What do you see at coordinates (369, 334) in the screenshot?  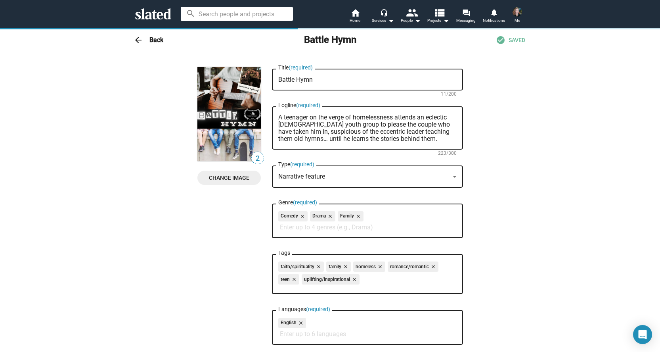 I see `input: Enter up to 6 languages` at bounding box center [369, 334].